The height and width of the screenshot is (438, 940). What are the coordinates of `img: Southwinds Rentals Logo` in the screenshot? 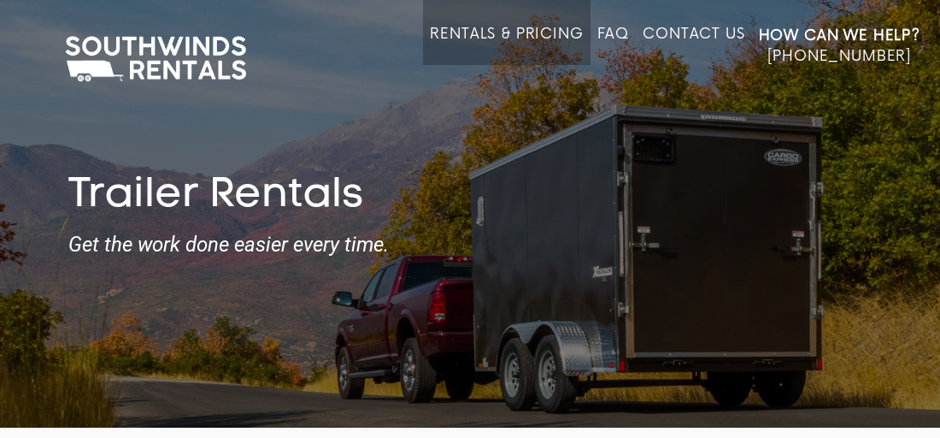 It's located at (156, 59).